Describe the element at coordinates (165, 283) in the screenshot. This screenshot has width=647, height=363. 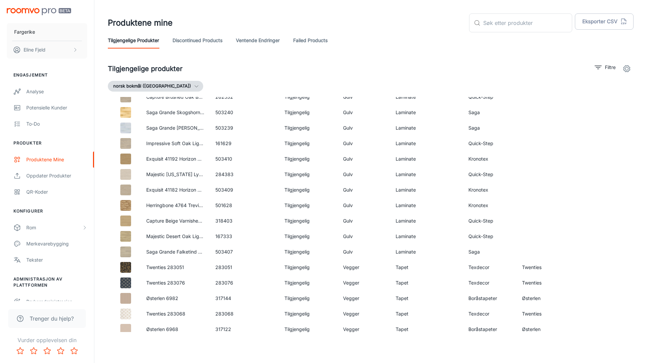
I see `a: Twenties 283076` at that location.